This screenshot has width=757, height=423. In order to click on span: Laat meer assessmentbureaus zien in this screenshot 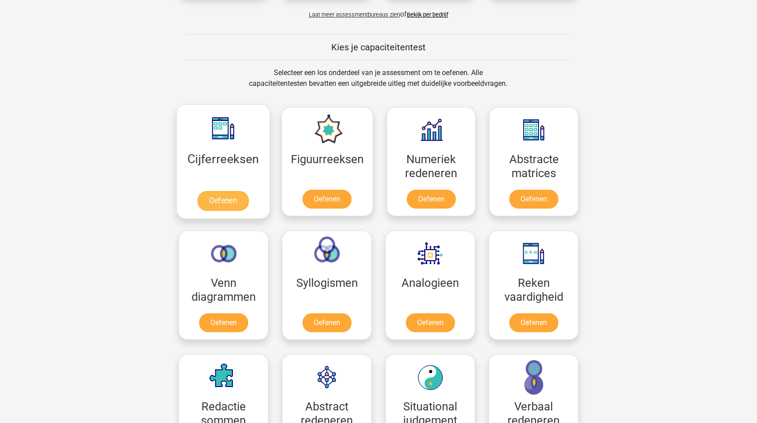, I will do `click(354, 14)`.